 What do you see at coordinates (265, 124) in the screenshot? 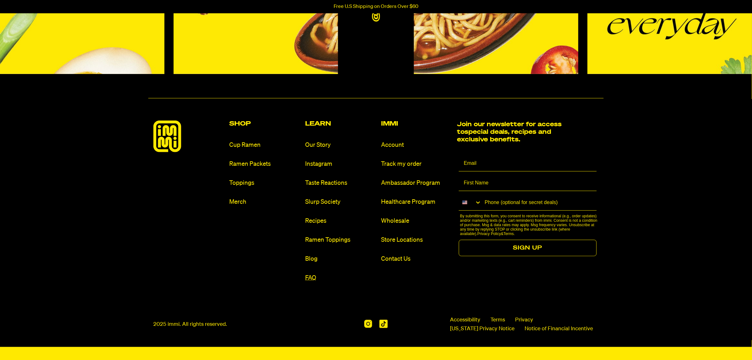
I see `h2: Shop` at bounding box center [265, 124].